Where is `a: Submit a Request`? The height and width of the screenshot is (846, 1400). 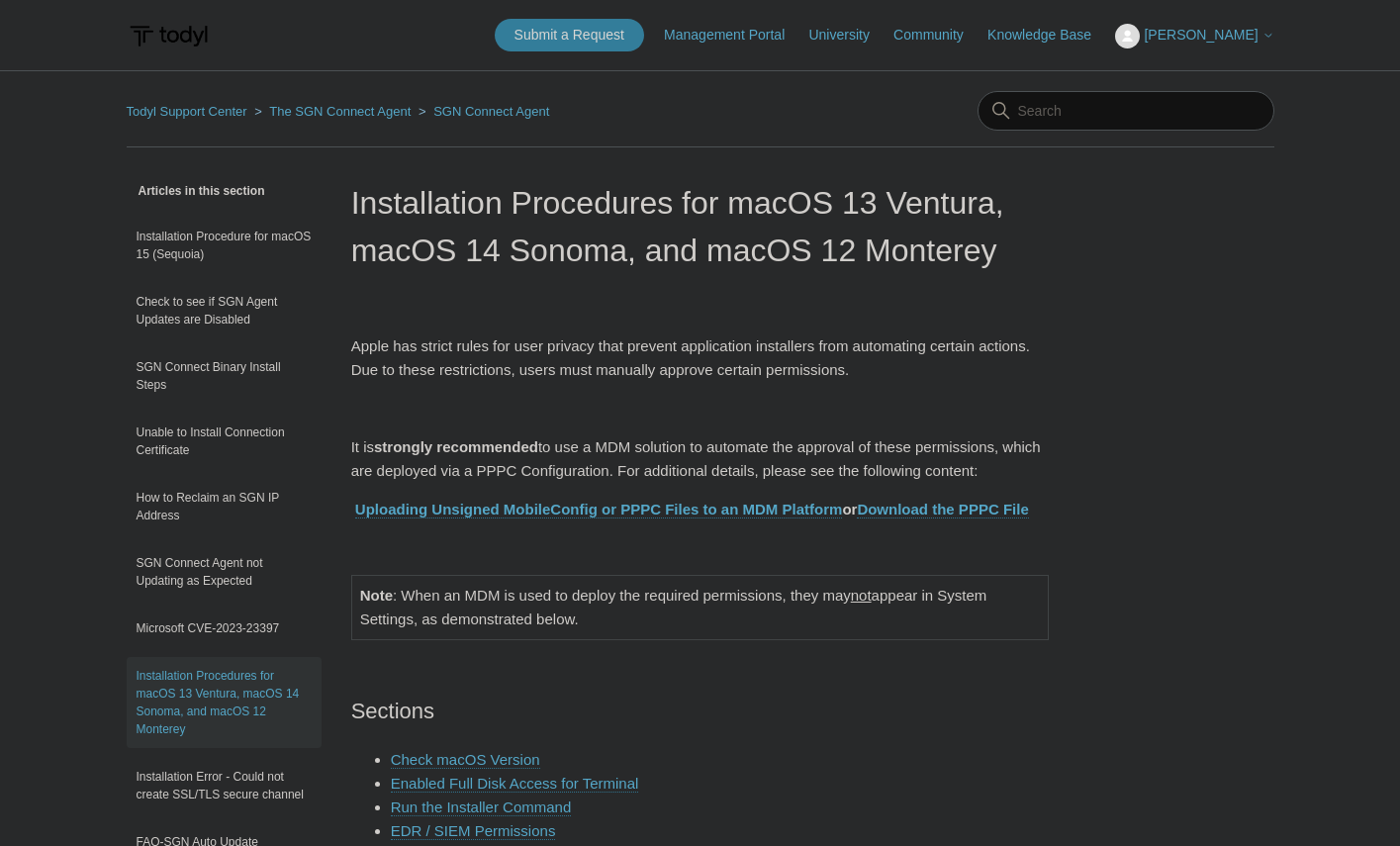 a: Submit a Request is located at coordinates (568, 35).